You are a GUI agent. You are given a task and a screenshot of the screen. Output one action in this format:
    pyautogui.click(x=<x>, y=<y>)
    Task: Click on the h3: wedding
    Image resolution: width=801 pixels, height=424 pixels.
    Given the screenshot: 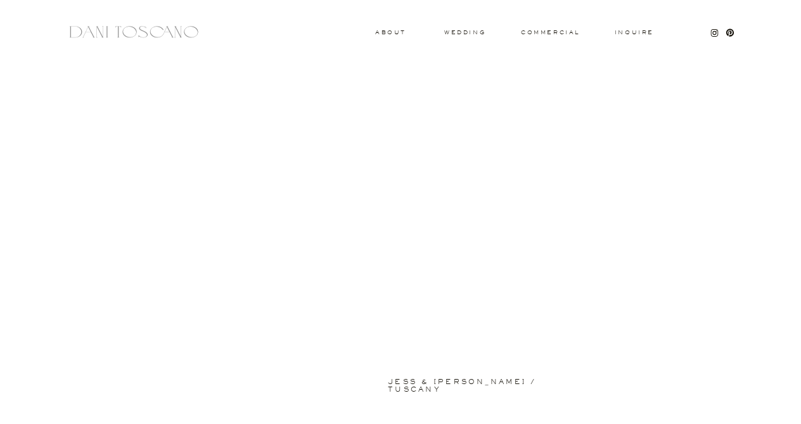 What is the action you would take?
    pyautogui.click(x=465, y=32)
    